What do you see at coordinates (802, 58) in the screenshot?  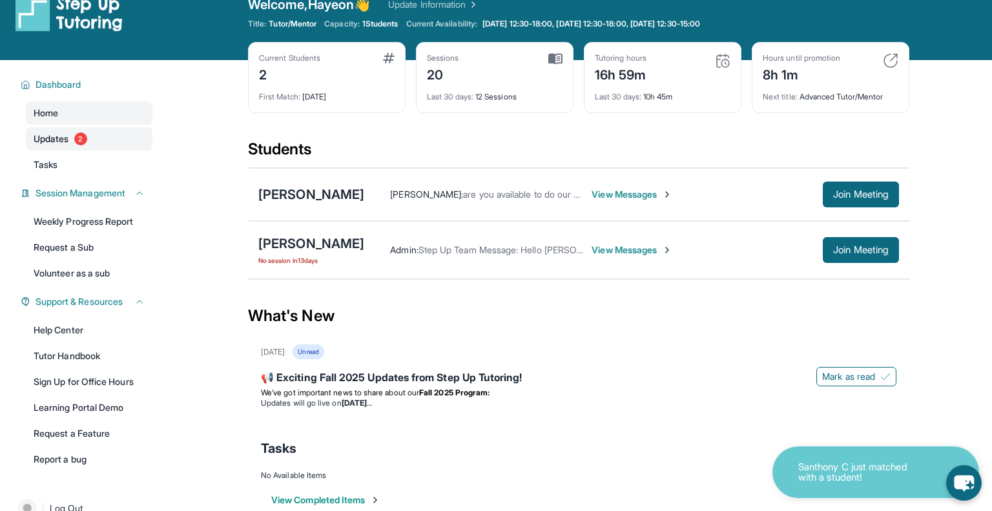 I see `div: Hours until promotion` at bounding box center [802, 58].